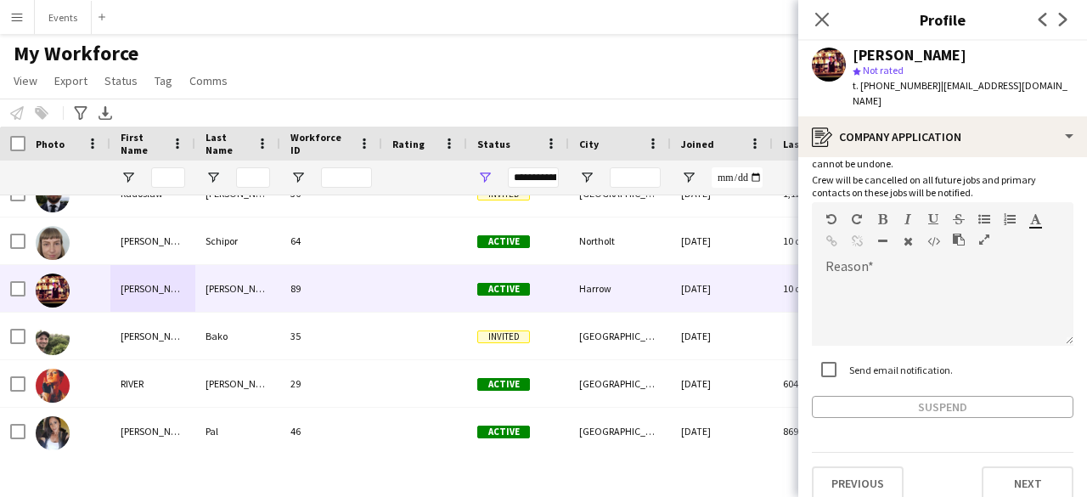 This screenshot has width=1087, height=497. I want to click on div: Northolt, so click(620, 240).